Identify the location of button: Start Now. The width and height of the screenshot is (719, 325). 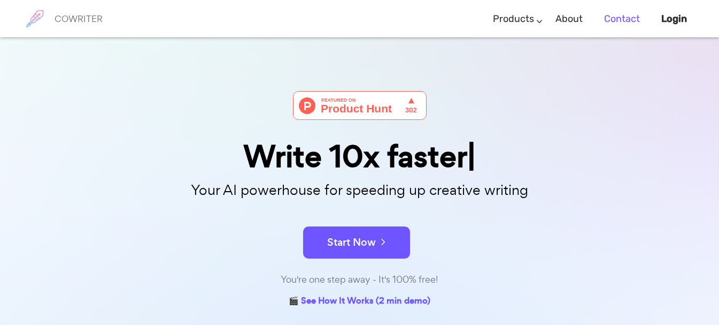
(357, 242).